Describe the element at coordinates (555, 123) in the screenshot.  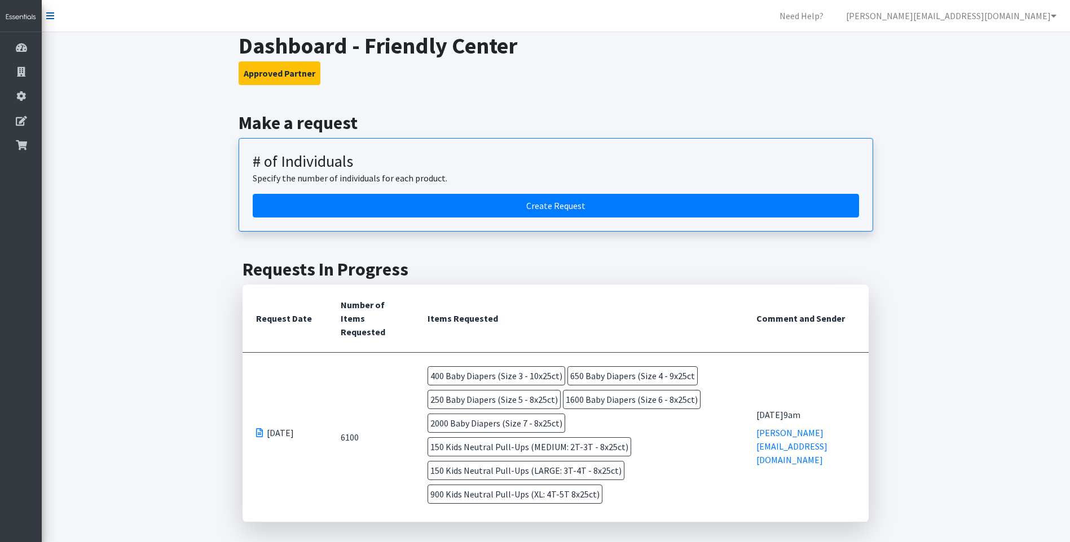
I see `h2: Make a request` at that location.